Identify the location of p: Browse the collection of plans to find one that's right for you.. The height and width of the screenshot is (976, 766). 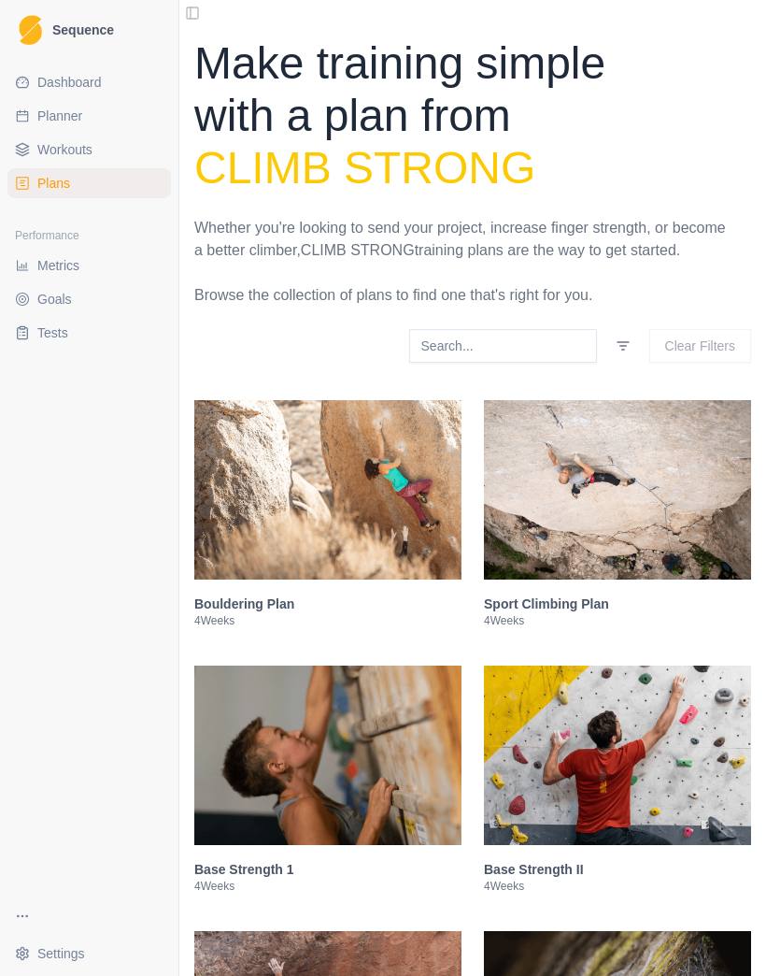
(463, 295).